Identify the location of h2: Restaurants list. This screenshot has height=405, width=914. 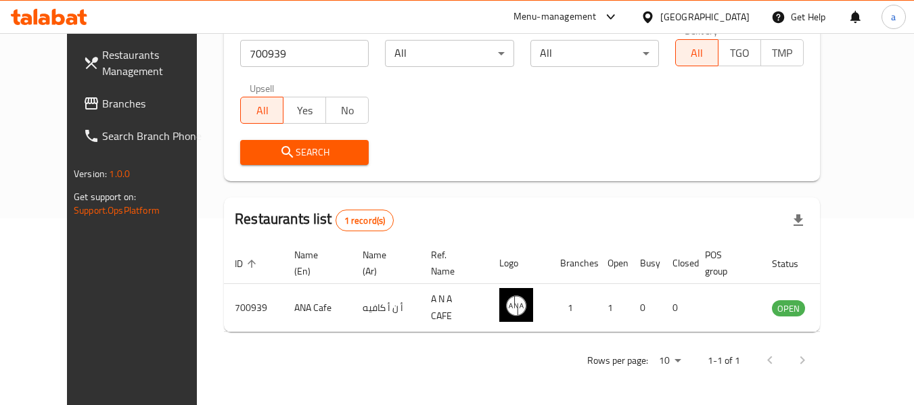
(314, 220).